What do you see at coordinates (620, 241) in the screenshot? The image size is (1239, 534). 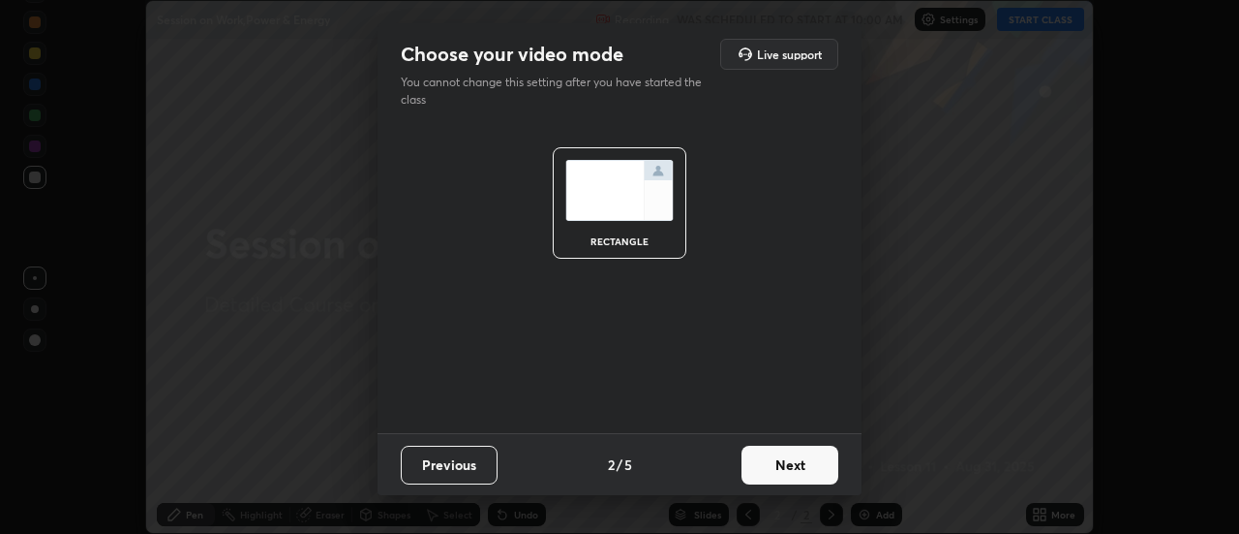 I see `div: rectangle` at bounding box center [620, 241].